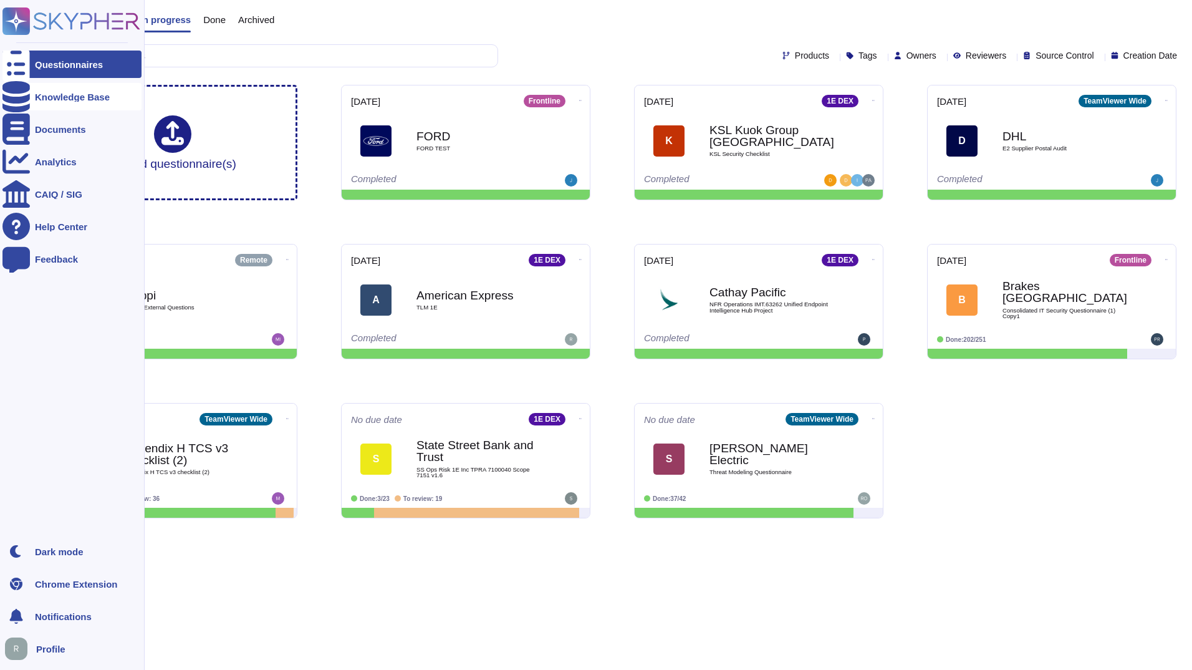  What do you see at coordinates (186, 472) in the screenshot?
I see `span: Appendix H TCS v3 checklist (2)` at bounding box center [186, 472].